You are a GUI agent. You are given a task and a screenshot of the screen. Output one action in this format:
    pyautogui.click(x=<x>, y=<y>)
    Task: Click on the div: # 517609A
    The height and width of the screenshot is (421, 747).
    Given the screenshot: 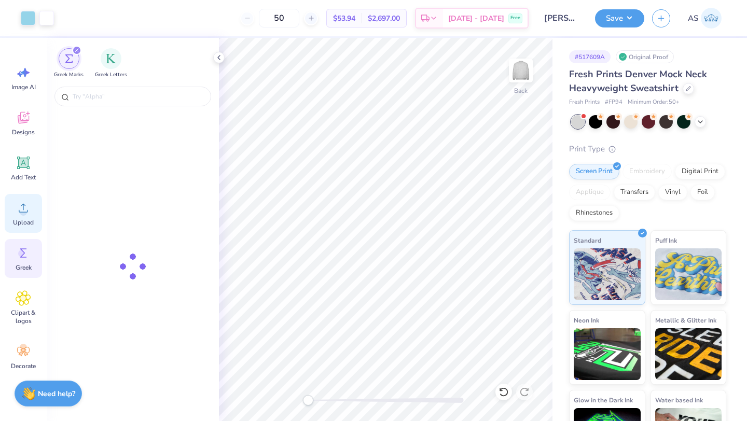 What is the action you would take?
    pyautogui.click(x=590, y=57)
    